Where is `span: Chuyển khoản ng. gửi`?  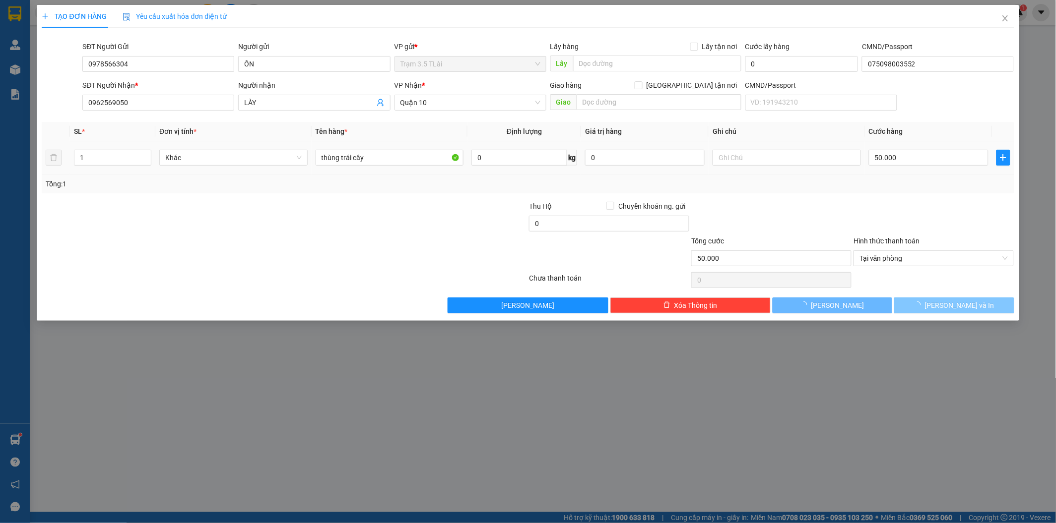
span: Chuyển khoản ng. gửi is located at coordinates (651, 206).